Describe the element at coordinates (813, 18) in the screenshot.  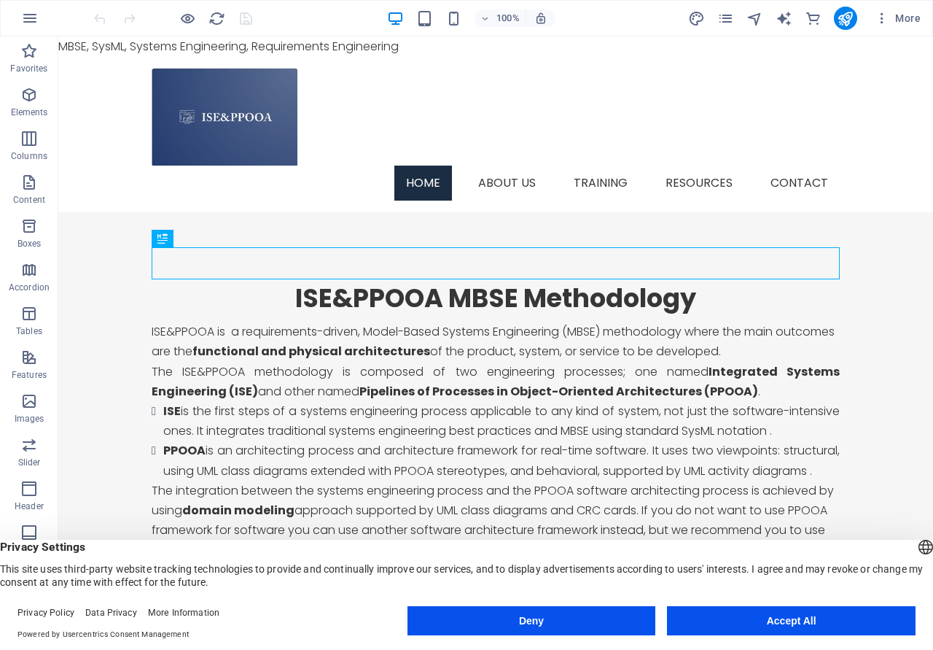
I see `i: Commerce` at that location.